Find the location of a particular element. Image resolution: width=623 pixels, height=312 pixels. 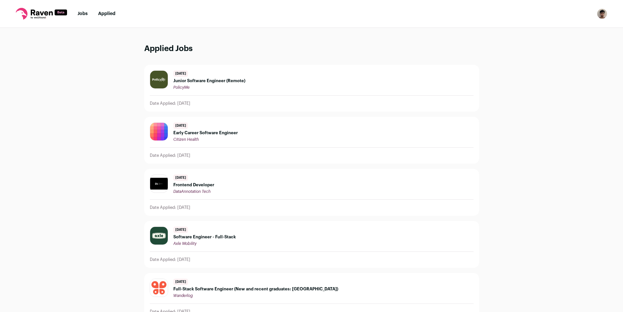

span: Axle Mobility is located at coordinates (185, 243).